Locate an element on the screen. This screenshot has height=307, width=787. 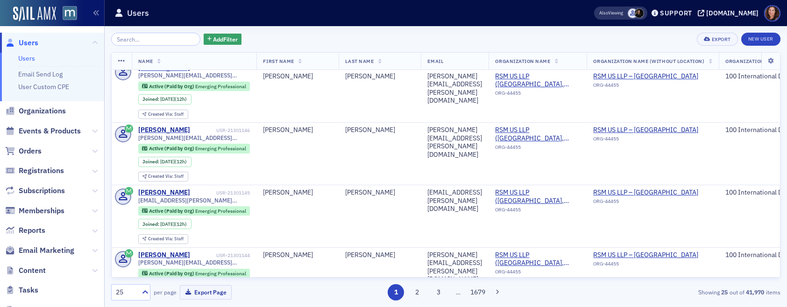
span: Users is located at coordinates (28, 43).